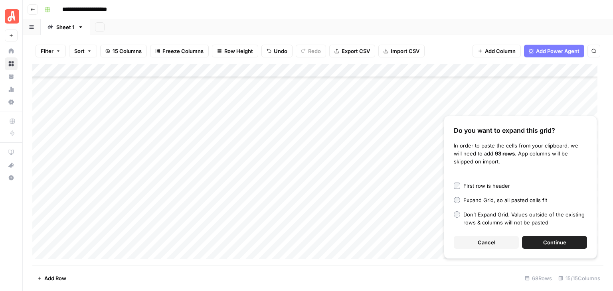 The image size is (613, 291). Describe the element at coordinates (505, 200) in the screenshot. I see `div: Expand Grid, so all pasted cells fit` at that location.